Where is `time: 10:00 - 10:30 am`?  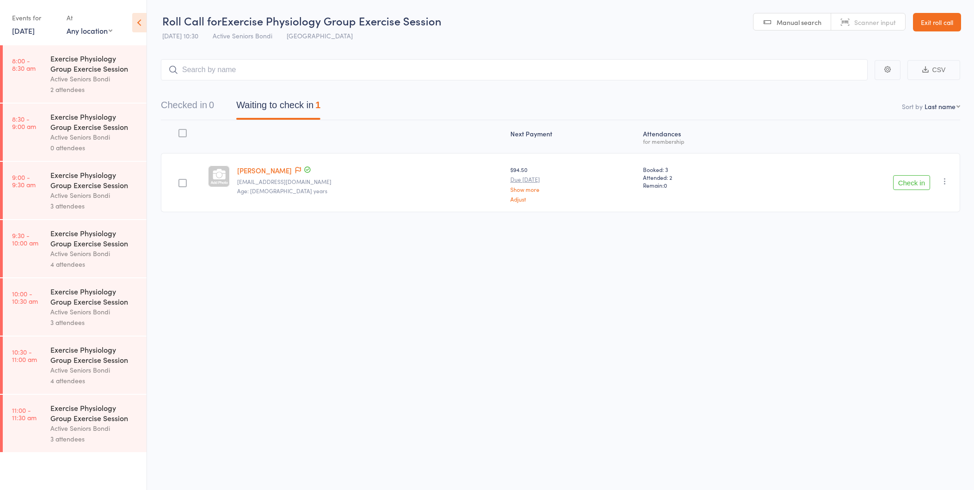 time: 10:00 - 10:30 am is located at coordinates (25, 297).